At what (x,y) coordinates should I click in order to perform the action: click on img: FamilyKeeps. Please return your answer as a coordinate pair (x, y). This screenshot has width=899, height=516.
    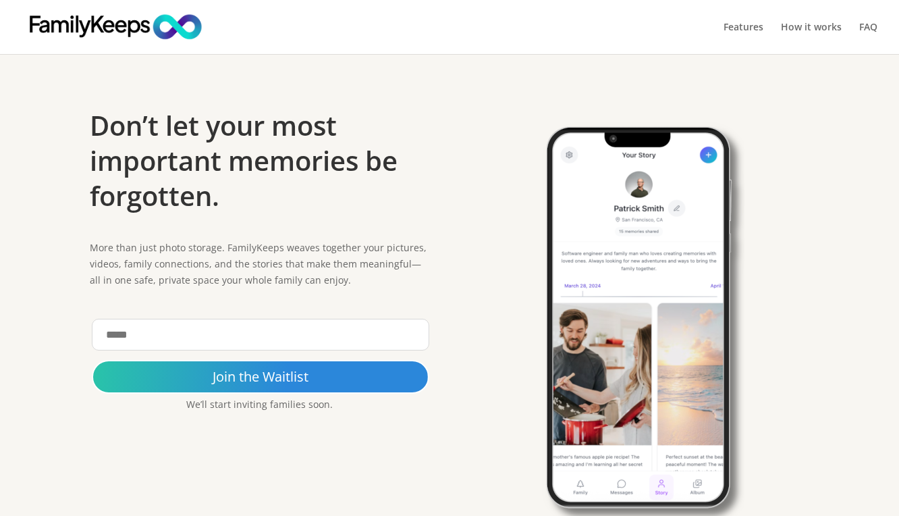
    Looking at the image, I should click on (115, 26).